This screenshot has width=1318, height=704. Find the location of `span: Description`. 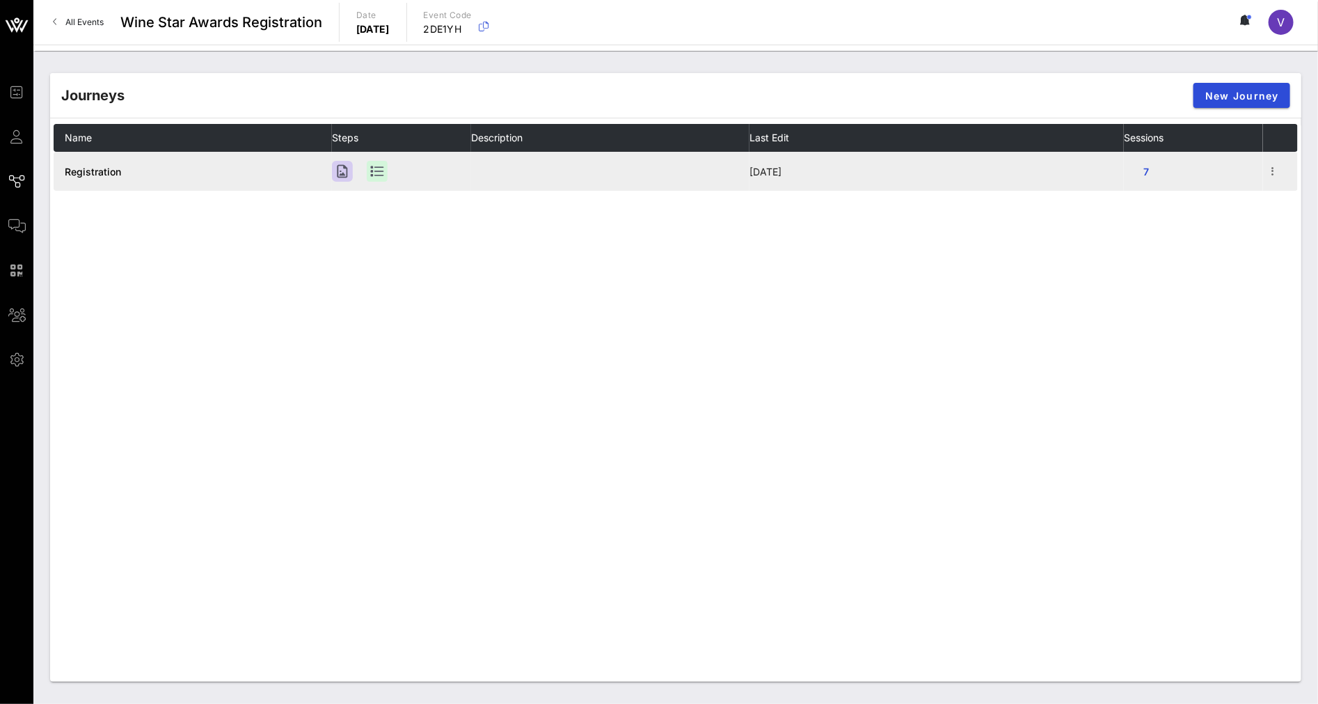

span: Description is located at coordinates (497, 137).